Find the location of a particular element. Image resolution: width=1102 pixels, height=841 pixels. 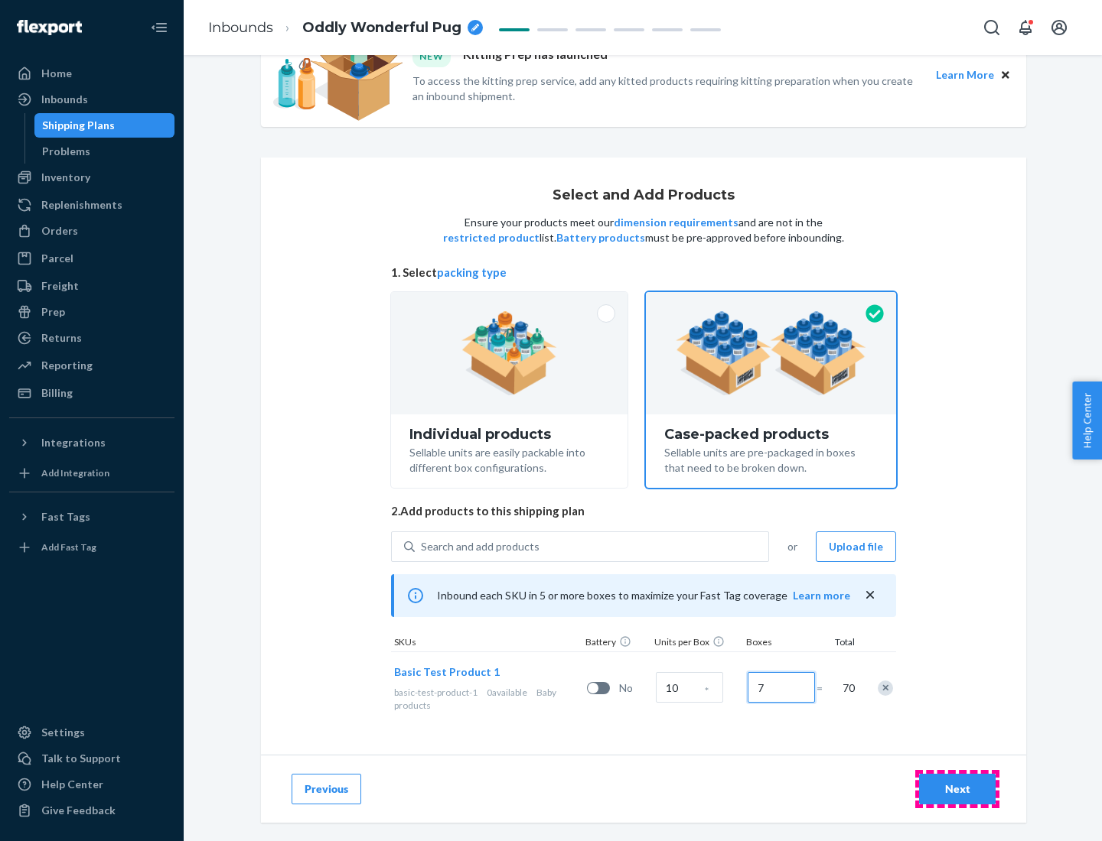

button: packing type is located at coordinates (471, 272).